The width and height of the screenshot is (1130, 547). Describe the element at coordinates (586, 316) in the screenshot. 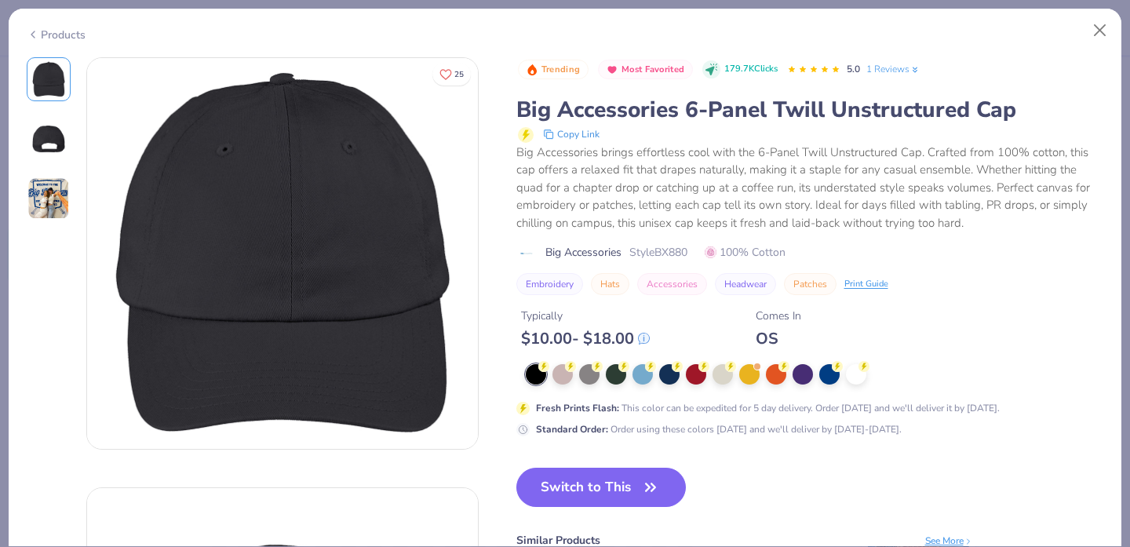

I see `div: Typically` at that location.